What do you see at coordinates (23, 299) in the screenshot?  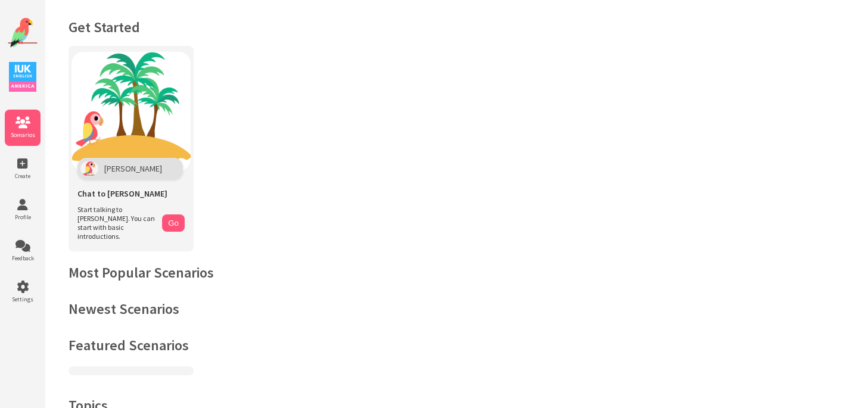 I see `span: Settings` at bounding box center [23, 299].